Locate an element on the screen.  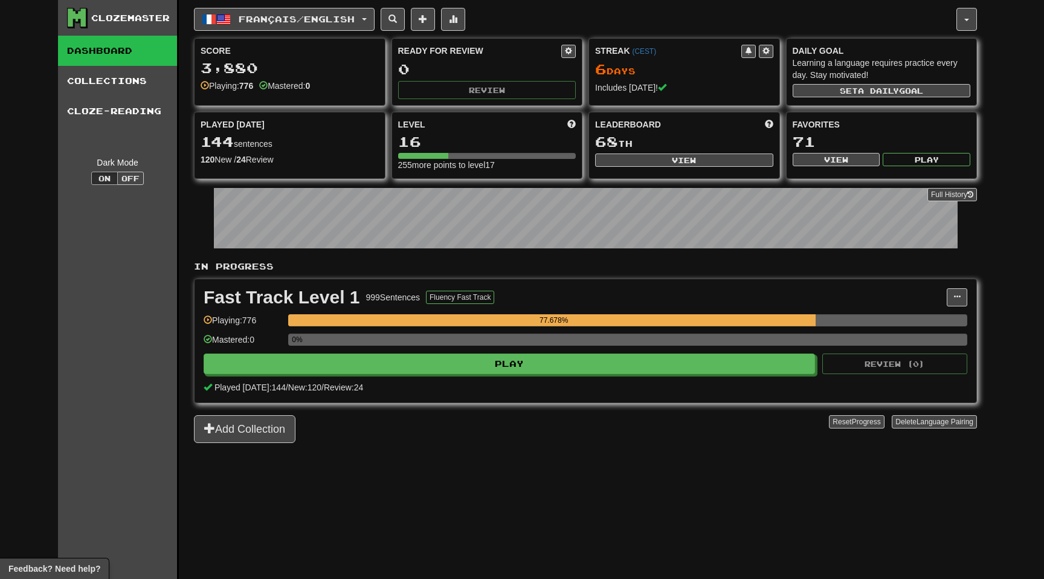
strong: 120 is located at coordinates (207, 160).